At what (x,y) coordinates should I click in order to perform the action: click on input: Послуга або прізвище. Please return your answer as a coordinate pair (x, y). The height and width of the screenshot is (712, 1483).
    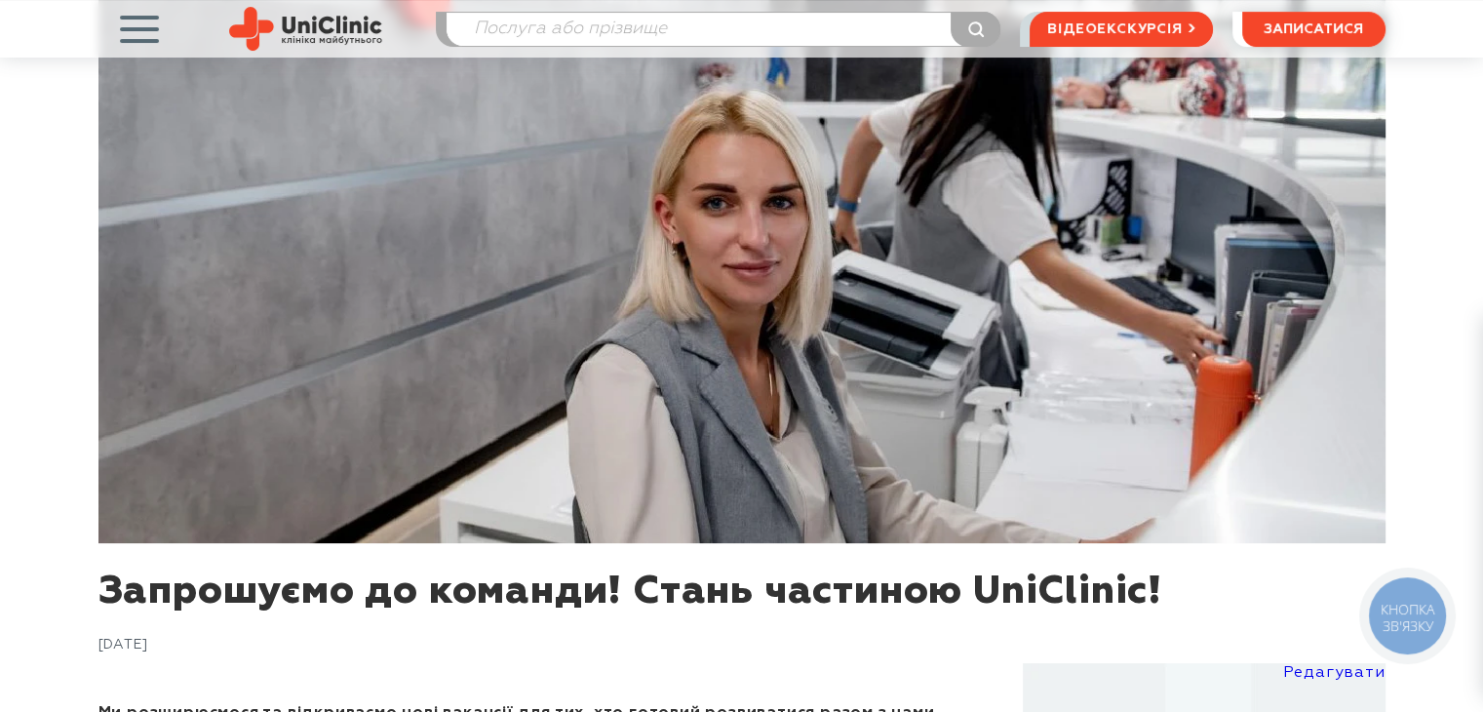
    Looking at the image, I should click on (723, 29).